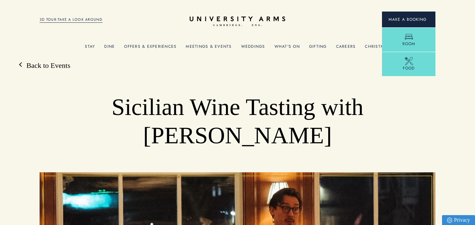 This screenshot has width=475, height=225. I want to click on a: Privacy, so click(458, 220).